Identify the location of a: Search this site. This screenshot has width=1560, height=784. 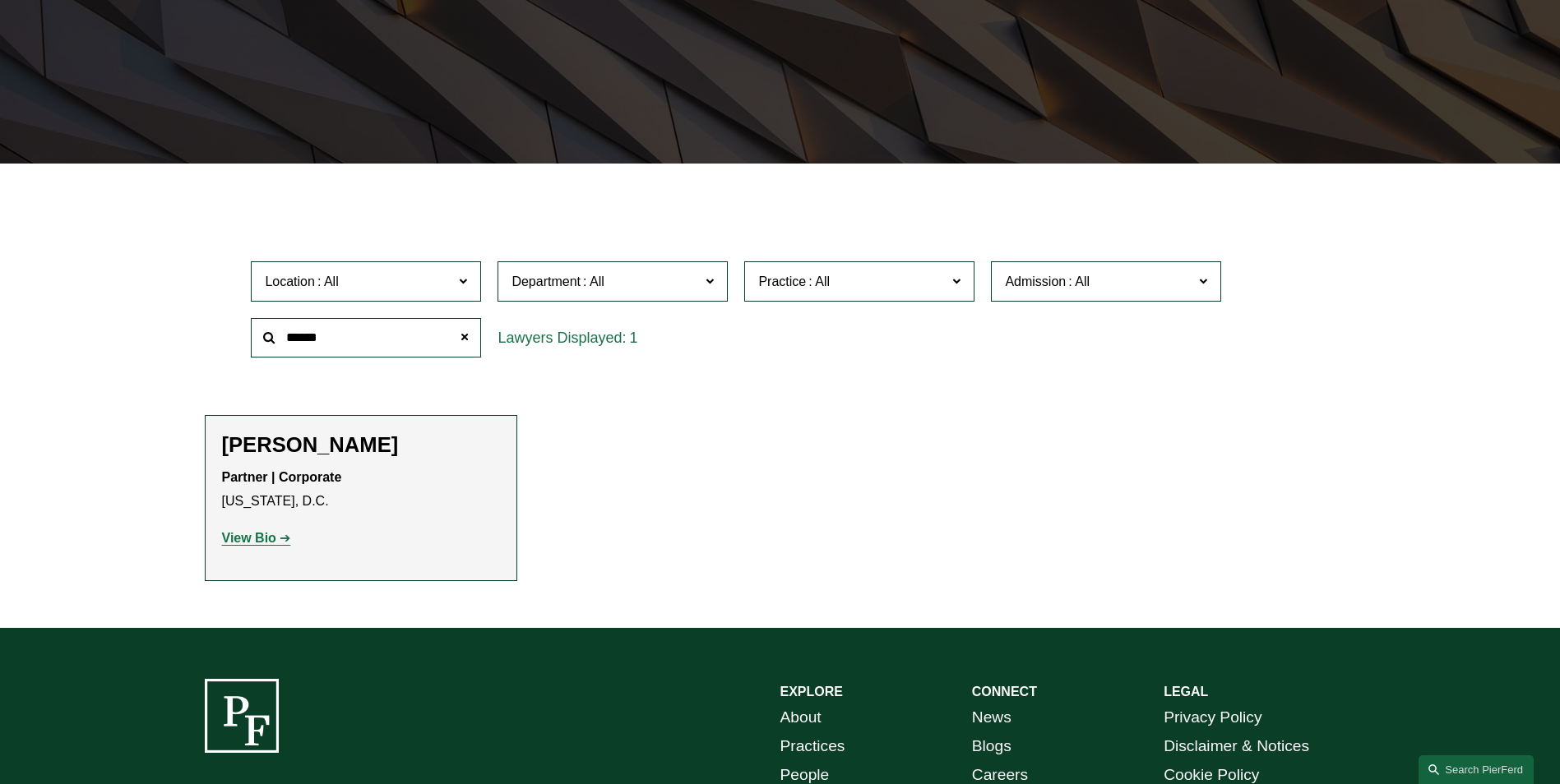
(1476, 769).